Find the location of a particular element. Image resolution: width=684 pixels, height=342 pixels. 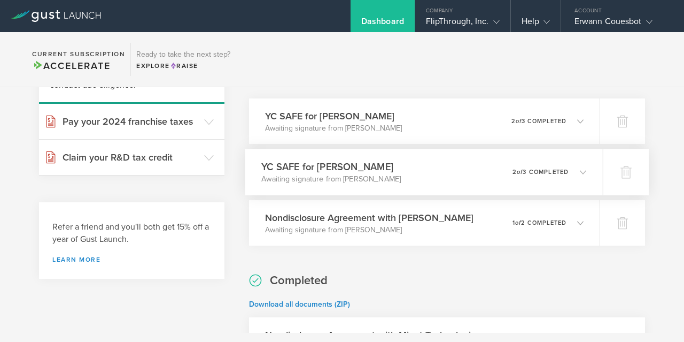

h3: Pay your 2024 franchise taxes is located at coordinates (130, 121).